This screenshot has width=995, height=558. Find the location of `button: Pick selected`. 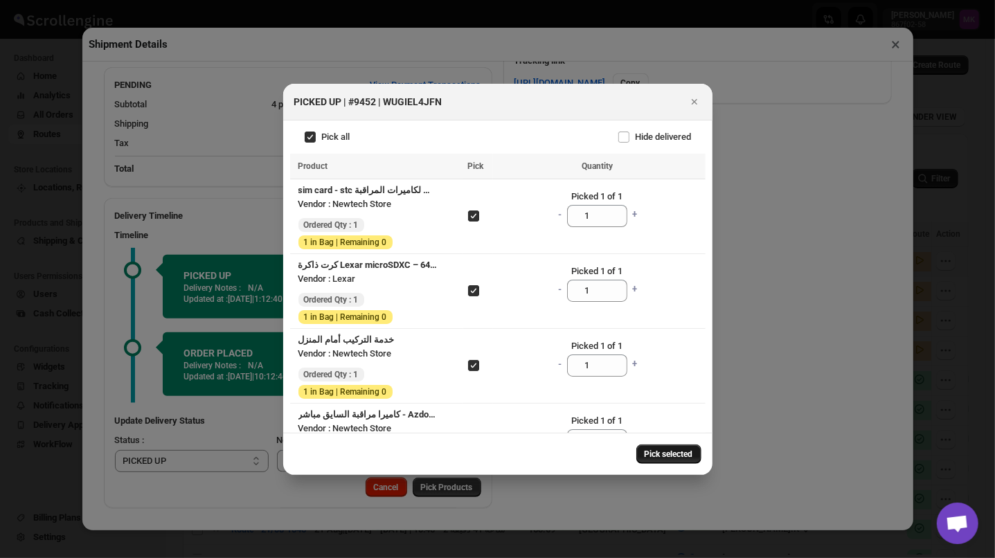

button: Pick selected is located at coordinates (669, 454).